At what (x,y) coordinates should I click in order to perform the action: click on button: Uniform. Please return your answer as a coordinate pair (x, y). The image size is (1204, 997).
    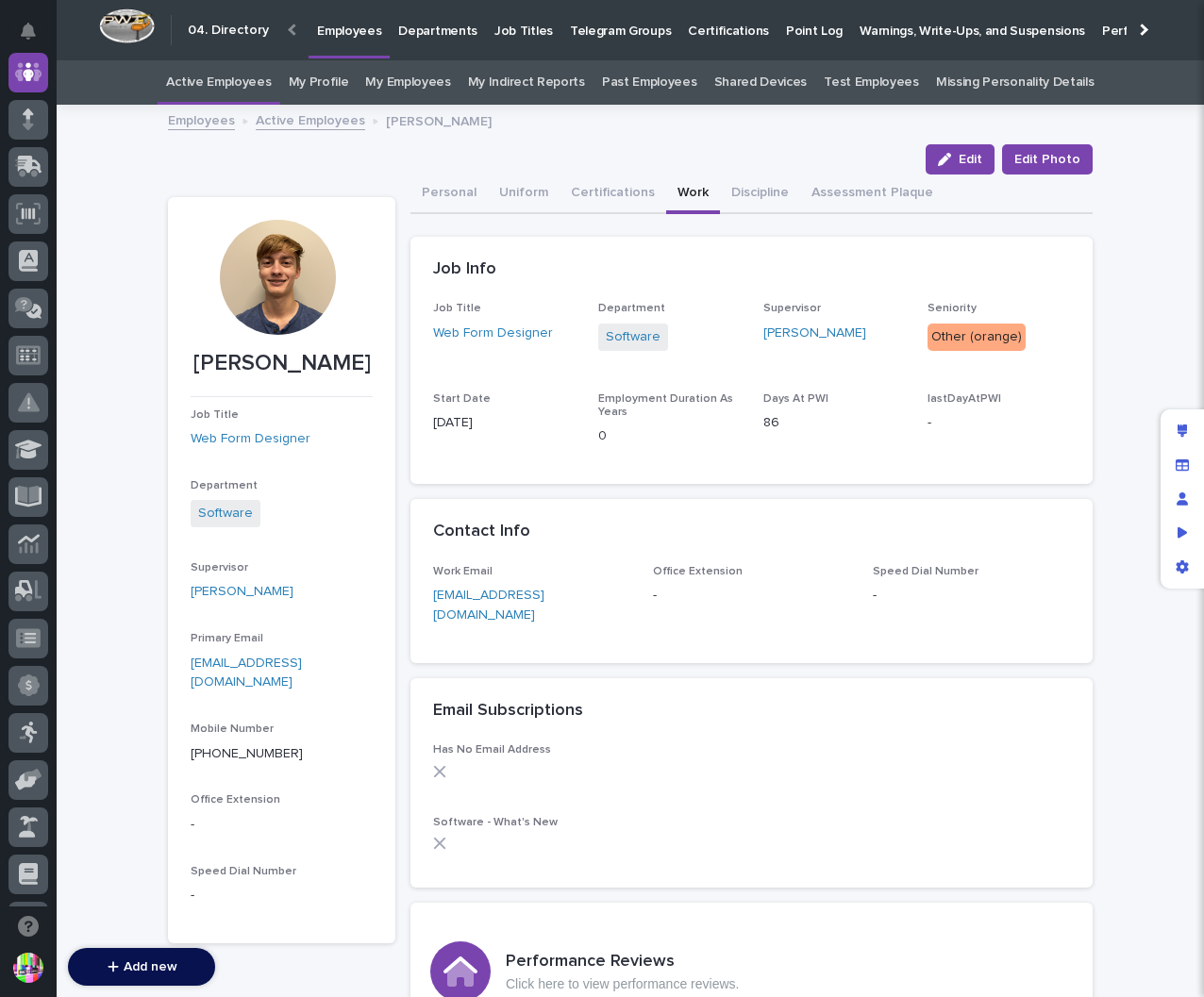
    Looking at the image, I should click on (524, 194).